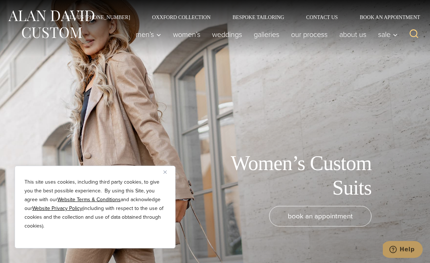 This screenshot has height=263, width=430. What do you see at coordinates (387, 34) in the screenshot?
I see `button: Sale sub menu toggle` at bounding box center [387, 34].